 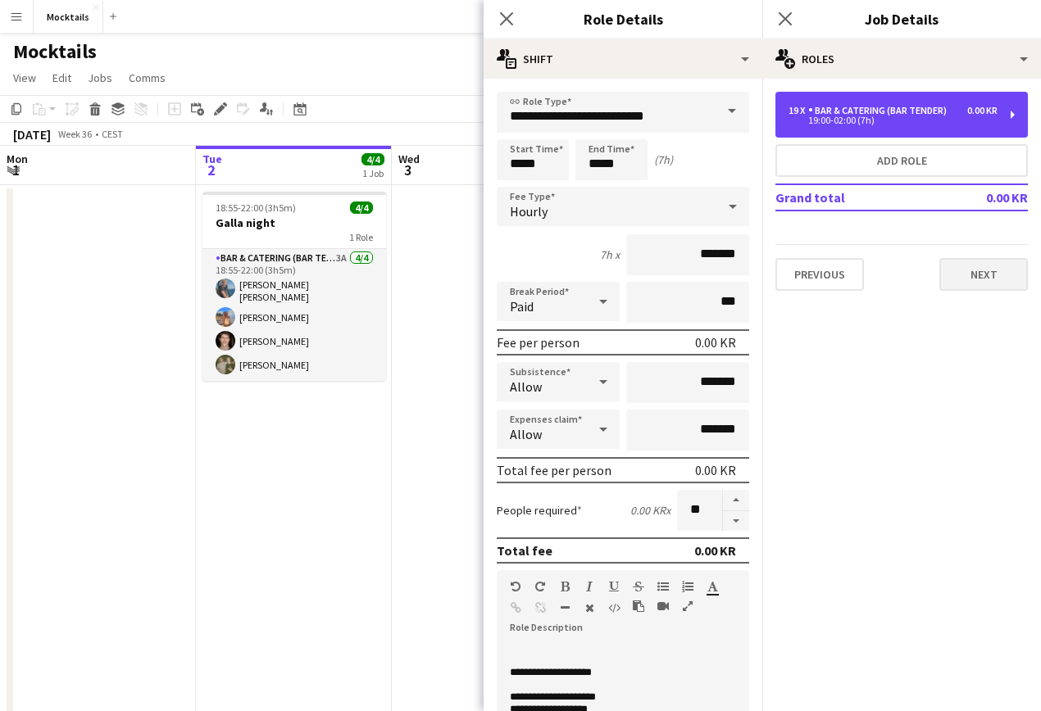 I want to click on span: 1, so click(x=16, y=170).